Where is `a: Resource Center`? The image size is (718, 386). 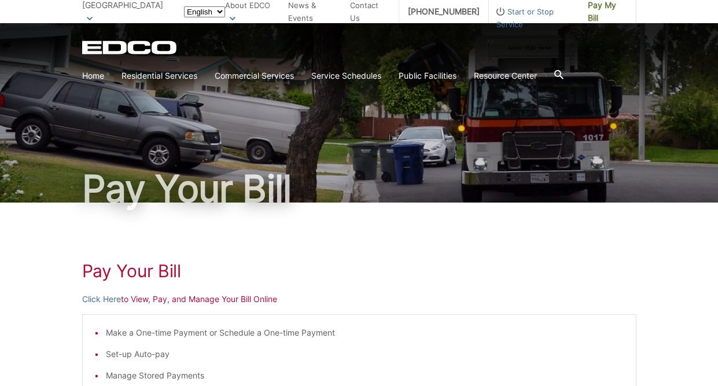
a: Resource Center is located at coordinates (505, 76).